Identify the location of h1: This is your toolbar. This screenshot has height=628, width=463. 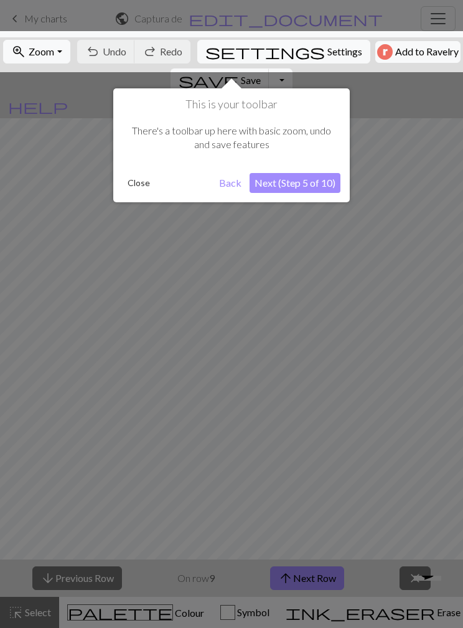
(231, 105).